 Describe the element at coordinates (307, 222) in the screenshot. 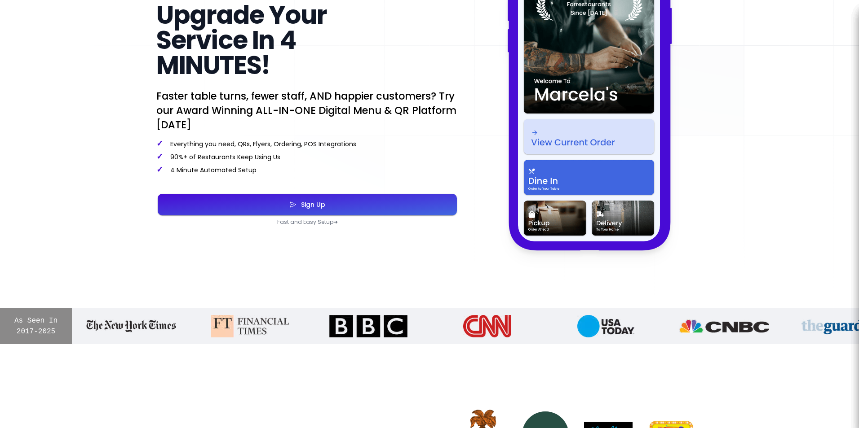

I see `p: Fast and Easy Setup ➜` at that location.